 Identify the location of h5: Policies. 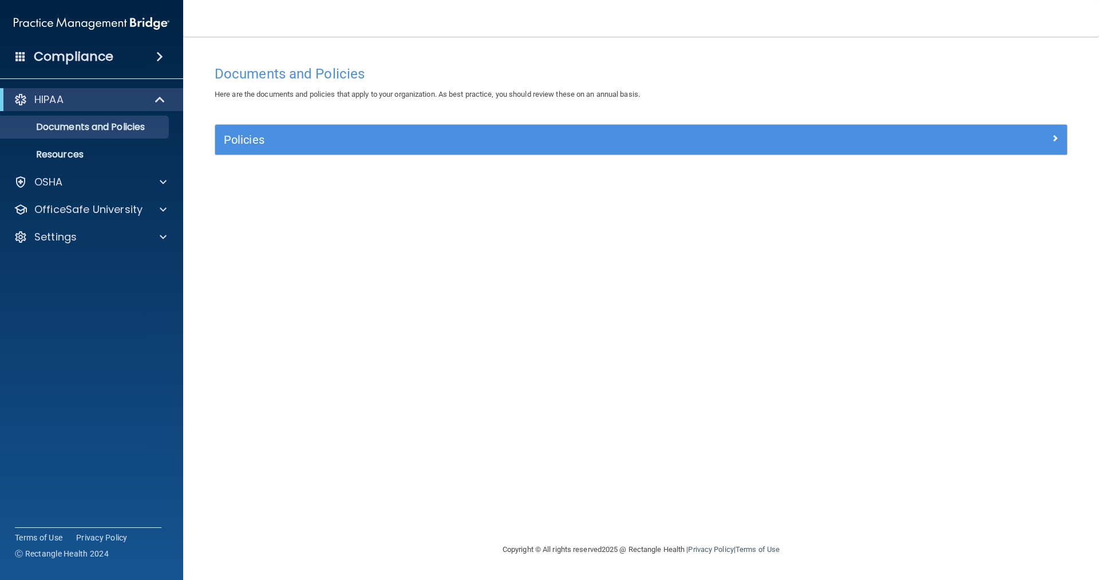
(534, 140).